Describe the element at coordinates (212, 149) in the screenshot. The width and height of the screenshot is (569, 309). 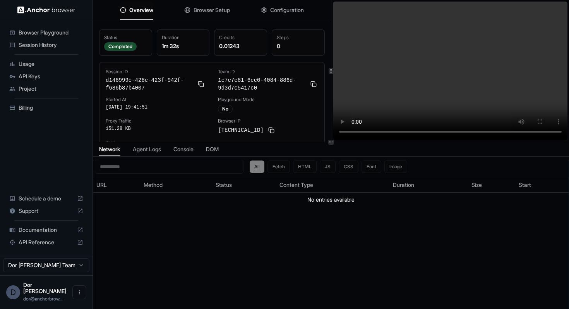
I see `span: DOM` at that location.